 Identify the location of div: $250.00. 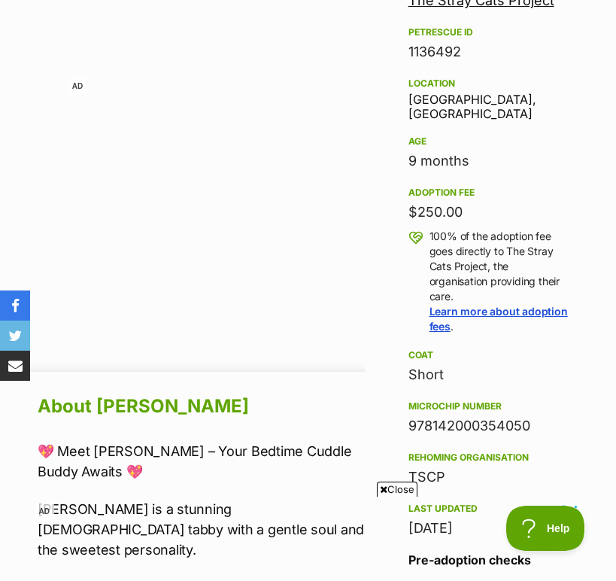
(489, 212).